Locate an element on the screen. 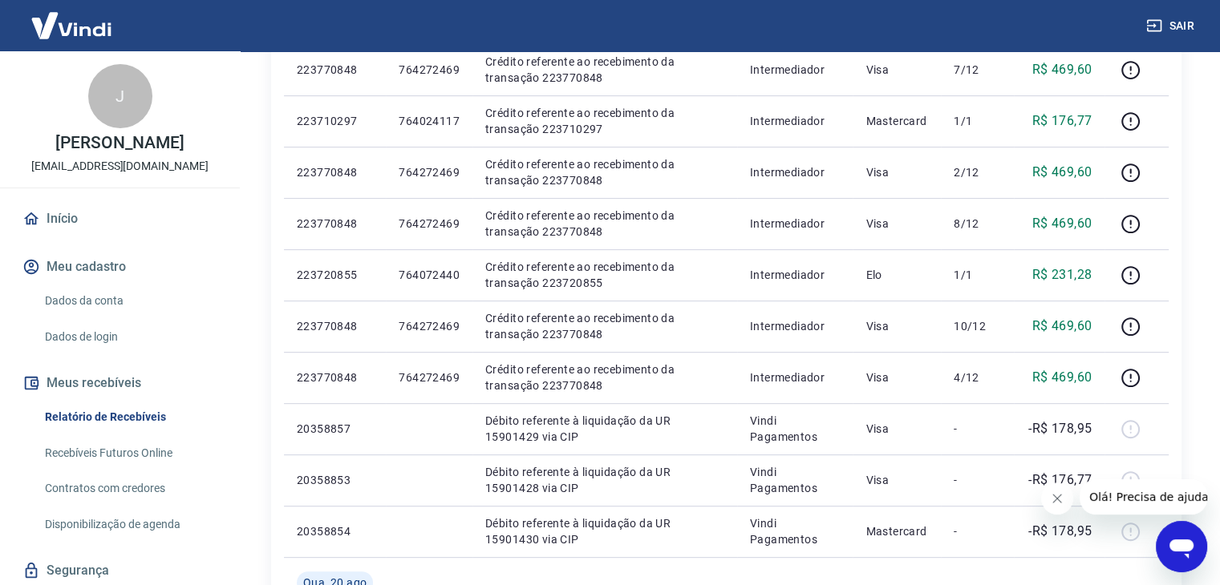 The image size is (1220, 585). p: 7/12 is located at coordinates (977, 70).